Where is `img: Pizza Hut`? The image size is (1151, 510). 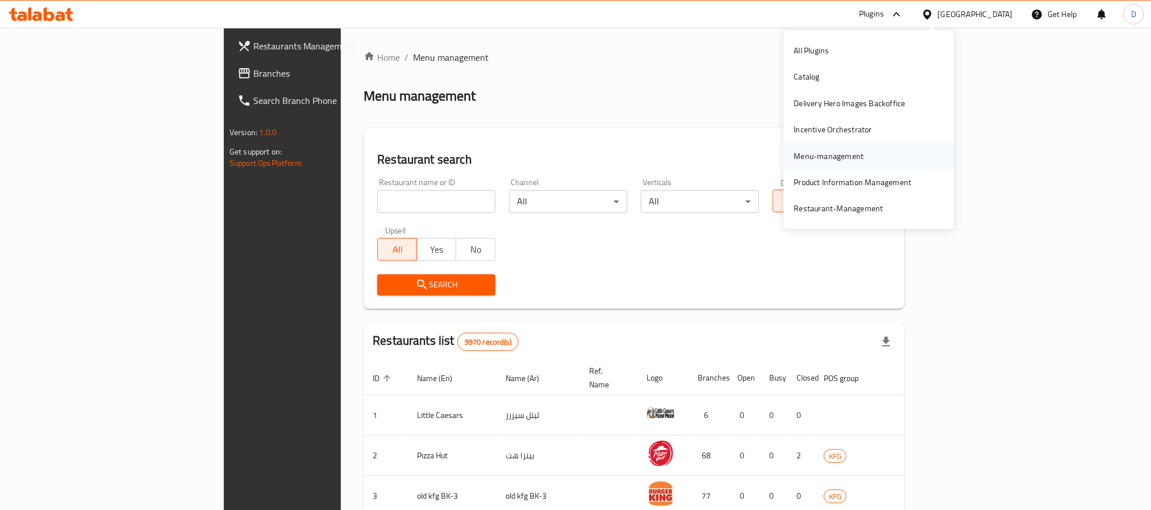 img: Pizza Hut is located at coordinates (661, 453).